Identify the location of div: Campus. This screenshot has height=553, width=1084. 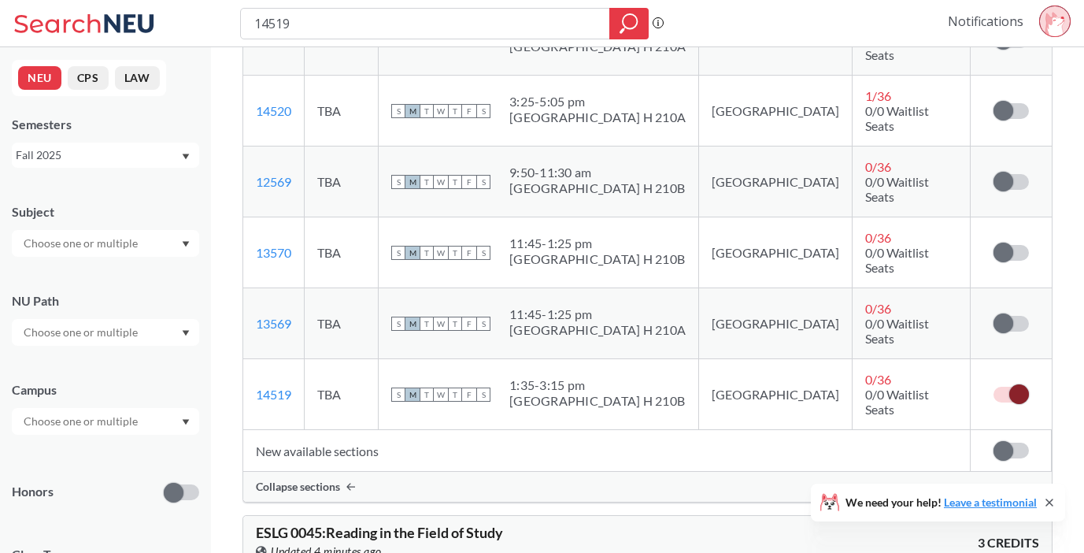
(106, 390).